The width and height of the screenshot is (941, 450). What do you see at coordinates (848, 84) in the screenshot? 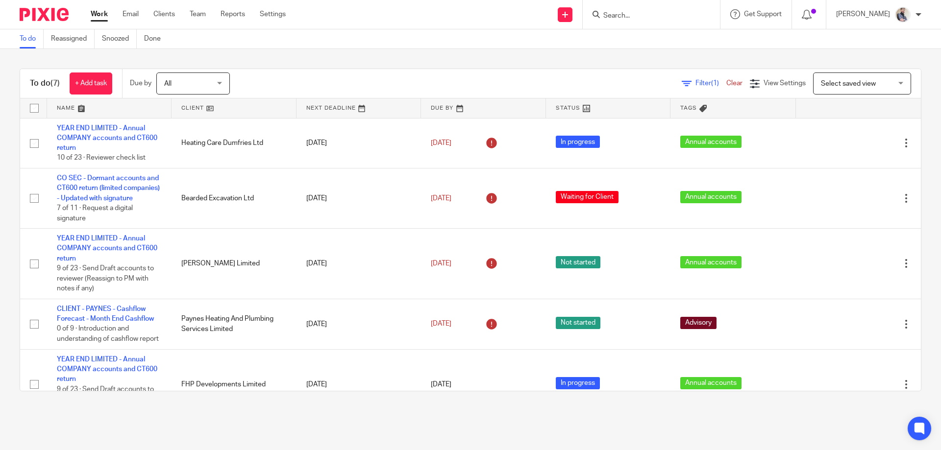
I see `span: Select saved view` at bounding box center [848, 84].